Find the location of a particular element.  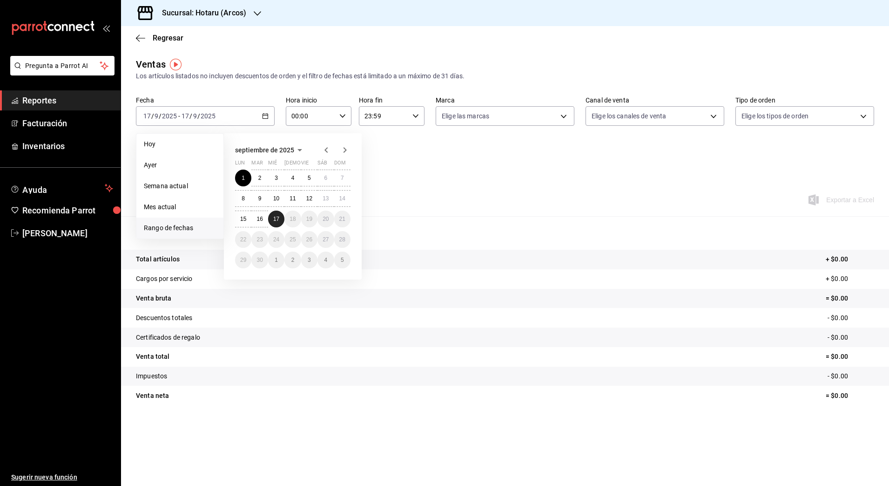

button: 5 de septiembre de 2025 is located at coordinates (309, 178).